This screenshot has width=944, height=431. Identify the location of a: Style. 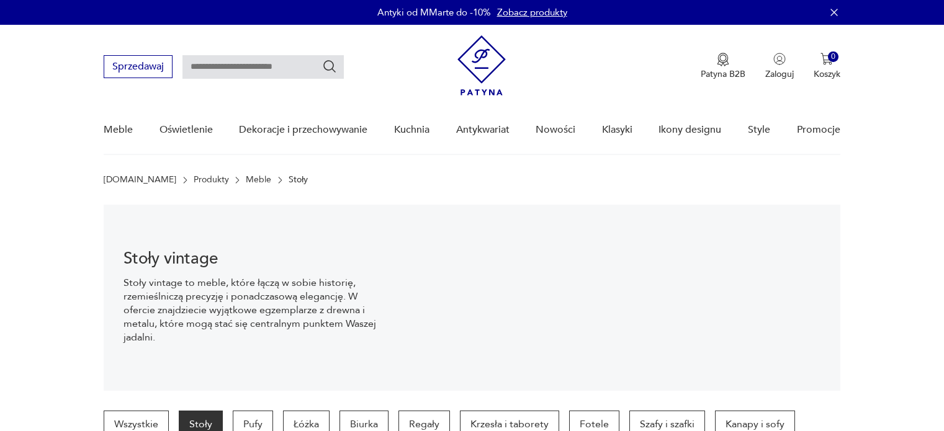
(759, 130).